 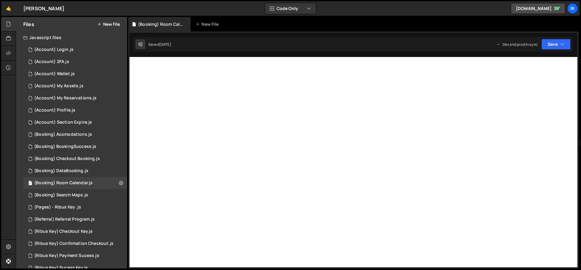 What do you see at coordinates (573, 8) in the screenshot?
I see `a: Ri` at bounding box center [573, 8].